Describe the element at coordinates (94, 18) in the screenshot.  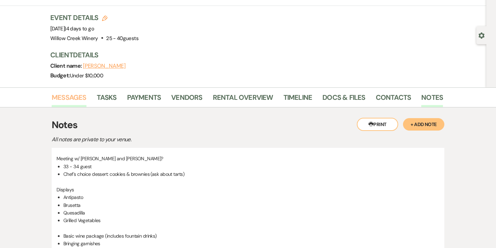
I see `h3: Event Details` at that location.